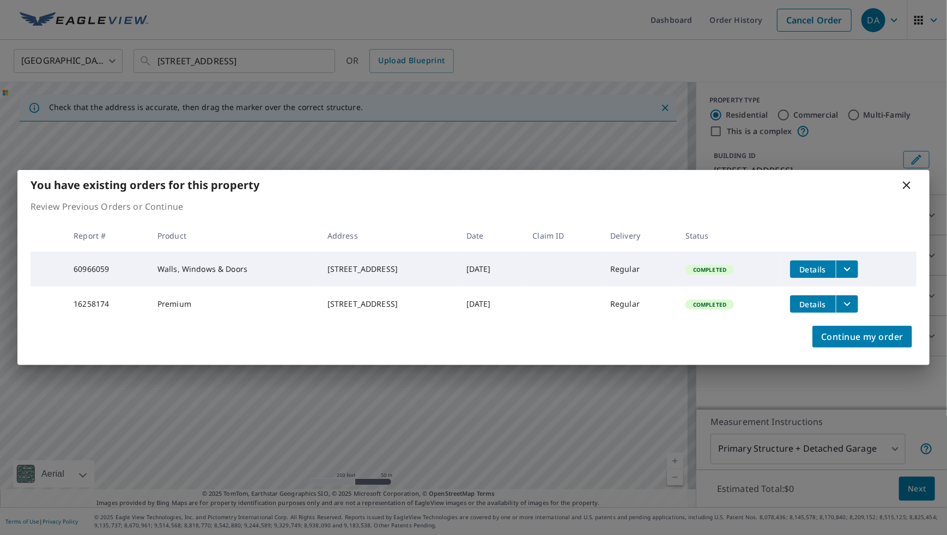 Image resolution: width=947 pixels, height=535 pixels. What do you see at coordinates (862, 337) in the screenshot?
I see `button: Continue my order` at bounding box center [862, 337].